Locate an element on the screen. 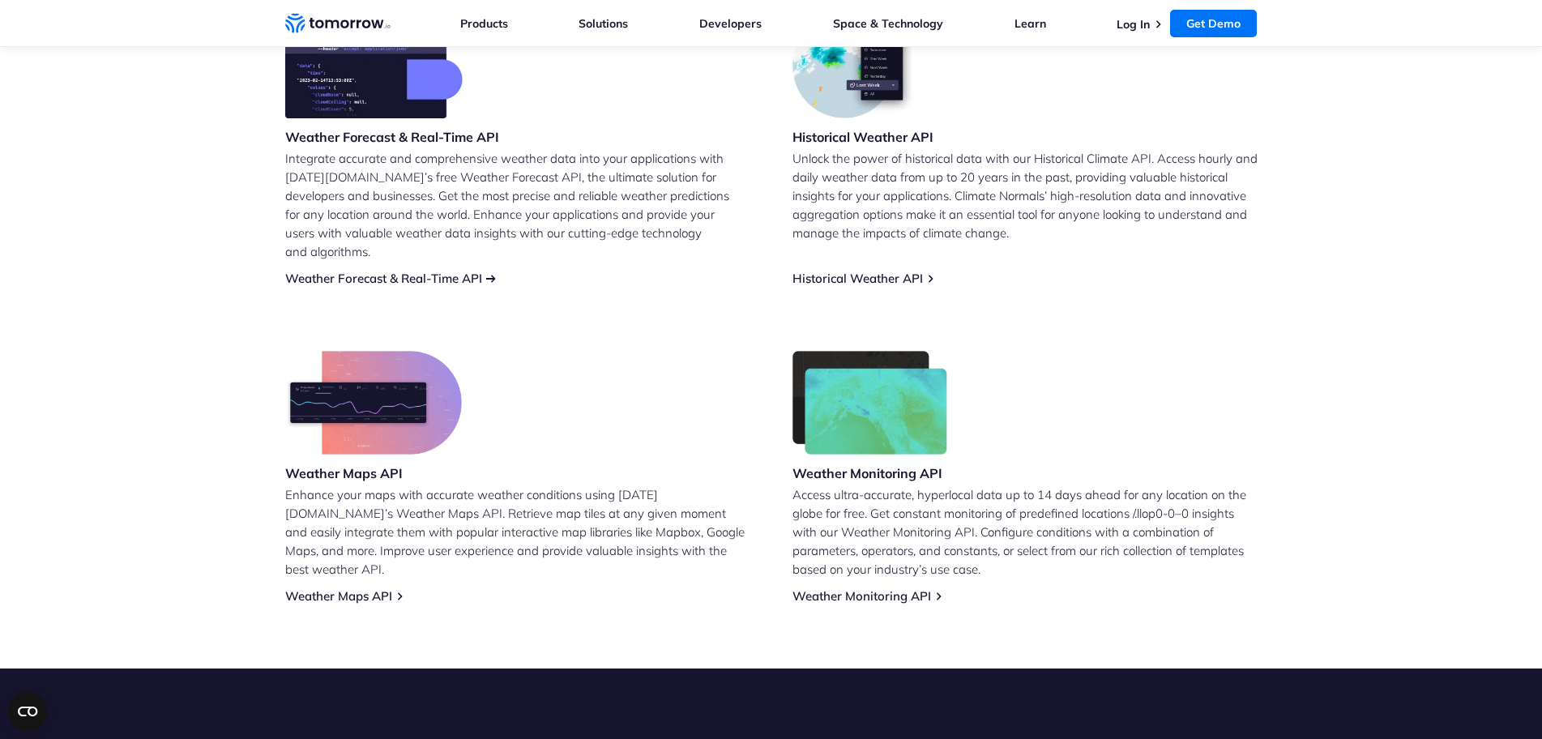  a: Weather Monitoring API is located at coordinates (862, 596).